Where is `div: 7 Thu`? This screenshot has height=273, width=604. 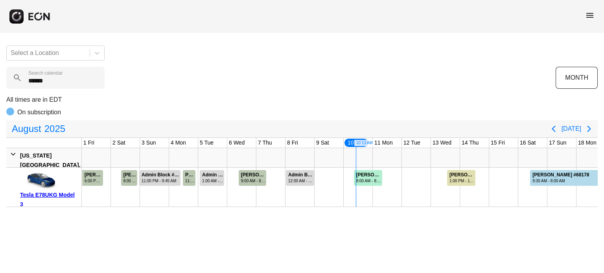 div: 7 Thu is located at coordinates (265, 143).